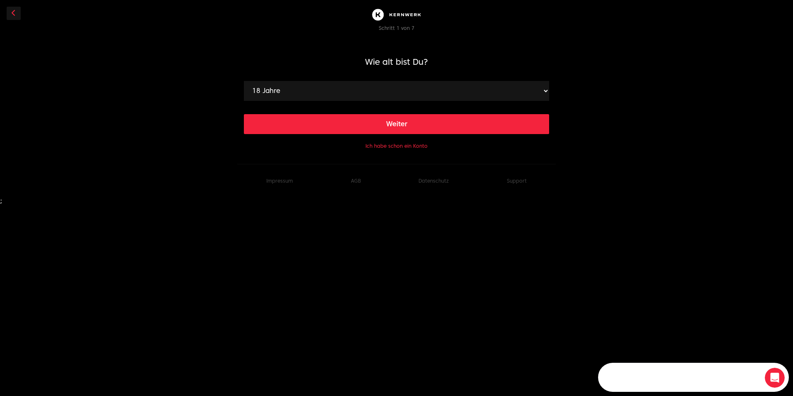 Image resolution: width=793 pixels, height=396 pixels. What do you see at coordinates (517, 181) in the screenshot?
I see `button: Support` at bounding box center [517, 181].